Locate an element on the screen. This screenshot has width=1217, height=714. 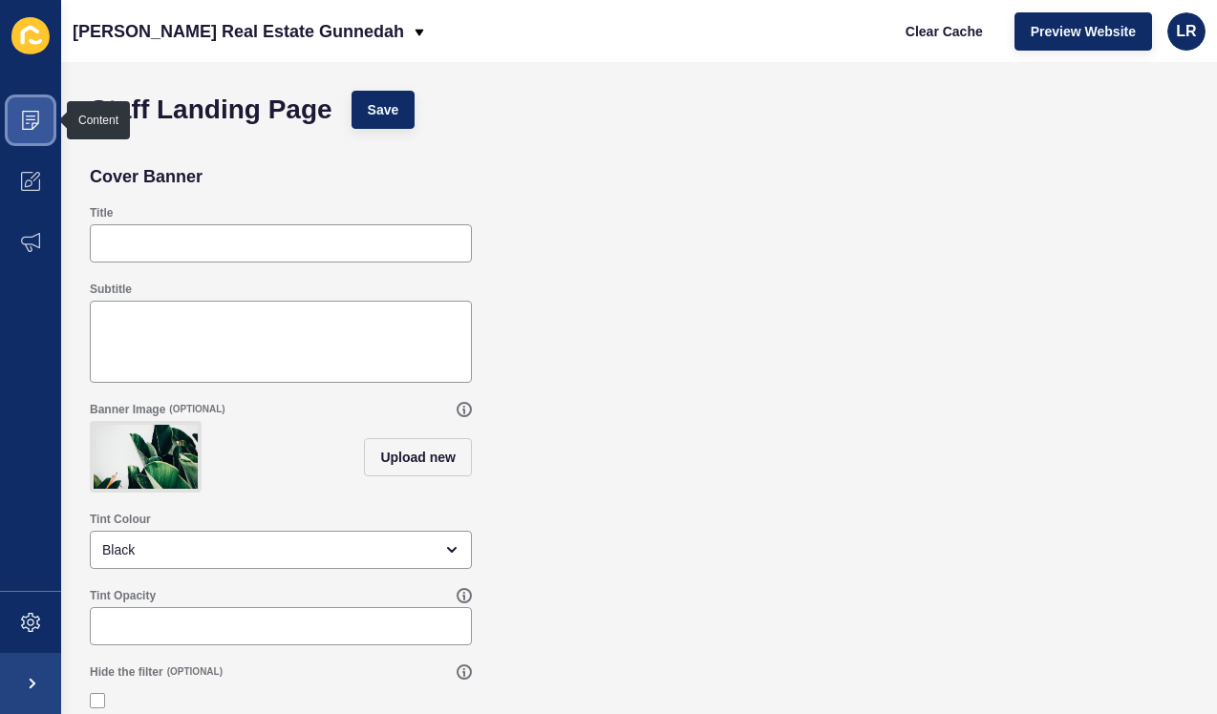
label: Tint Colour is located at coordinates (120, 519).